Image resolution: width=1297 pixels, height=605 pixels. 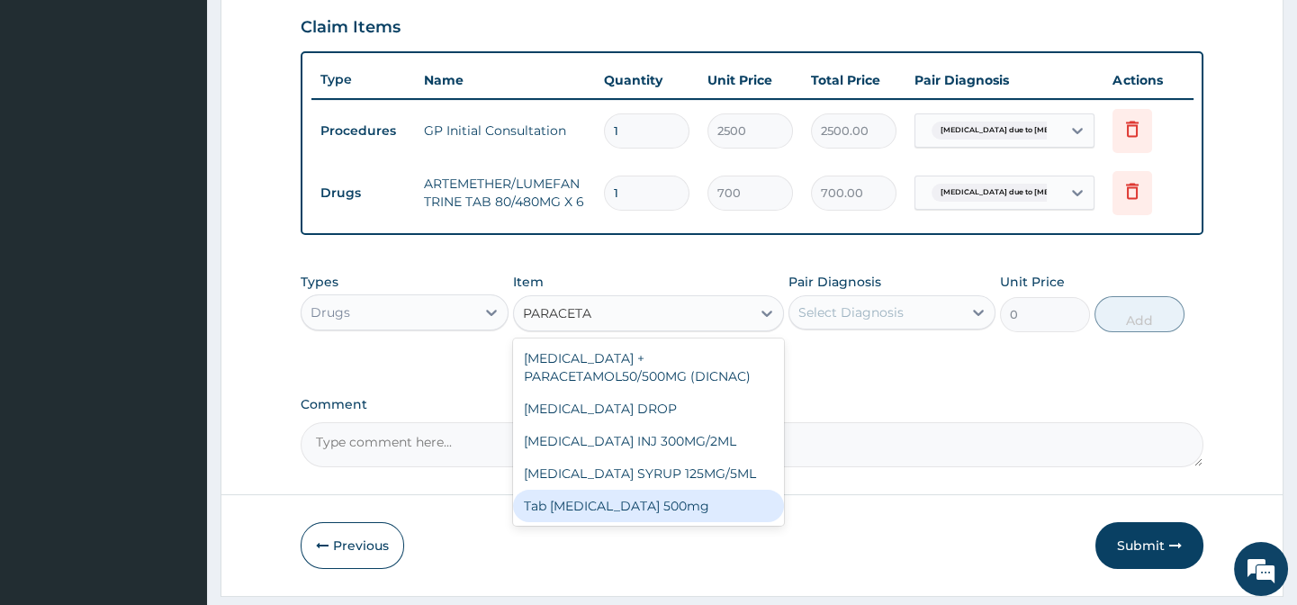 I want to click on button: Submit, so click(x=1150, y=546).